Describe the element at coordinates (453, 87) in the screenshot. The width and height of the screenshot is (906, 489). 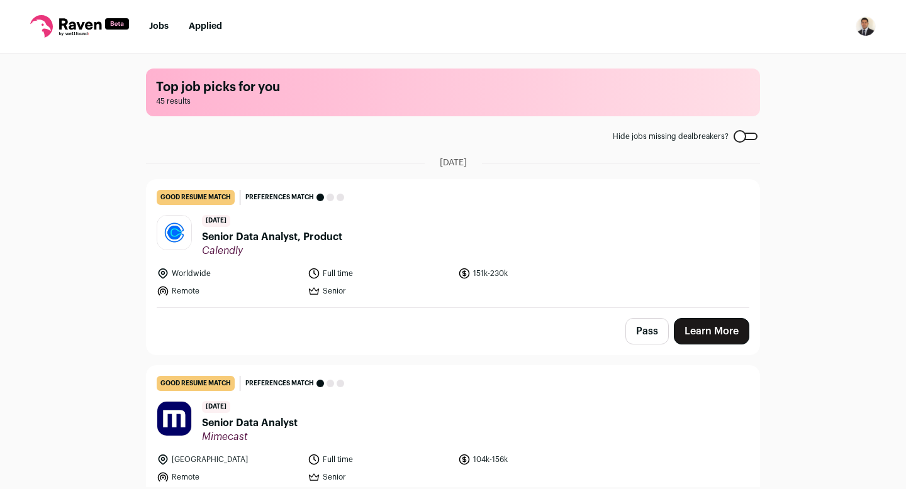
I see `h1: Top job picks for you` at that location.